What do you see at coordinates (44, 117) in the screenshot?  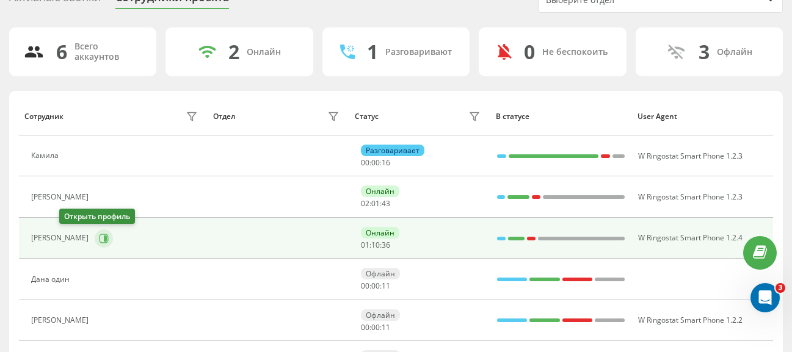 I see `div: Сотрудник` at bounding box center [44, 117].